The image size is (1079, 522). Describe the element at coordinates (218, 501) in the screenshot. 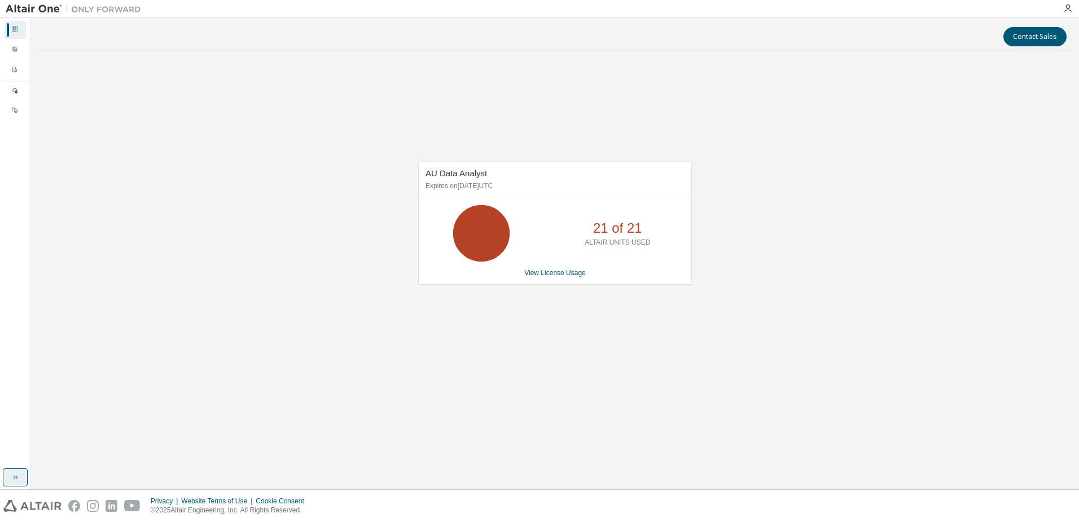

I see `div: Website Terms of Use` at that location.